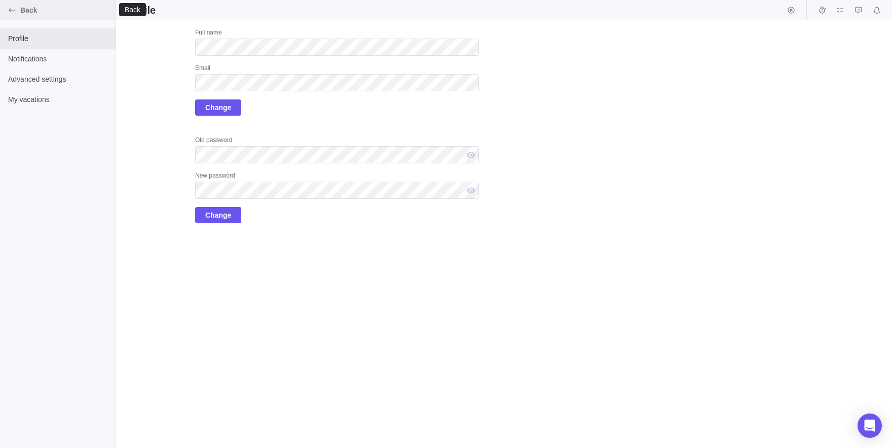  What do you see at coordinates (822, 10) in the screenshot?
I see `span: Time logs` at bounding box center [822, 10].